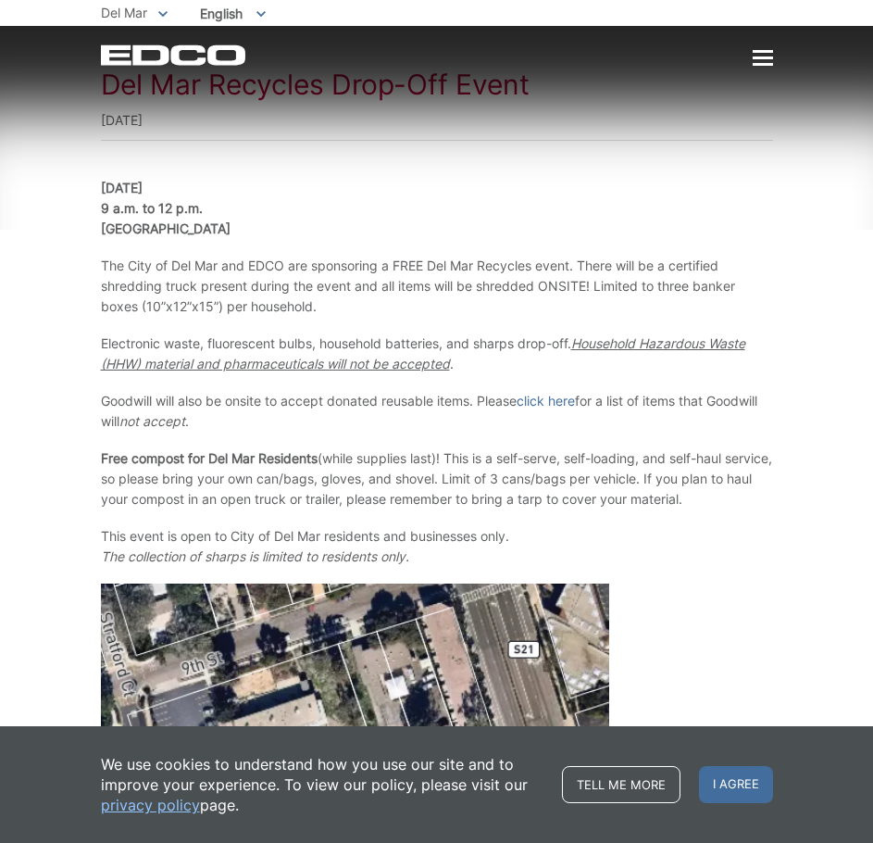  Describe the element at coordinates (437, 84) in the screenshot. I see `h1: Del Mar Recycles Drop-Off Event` at that location.